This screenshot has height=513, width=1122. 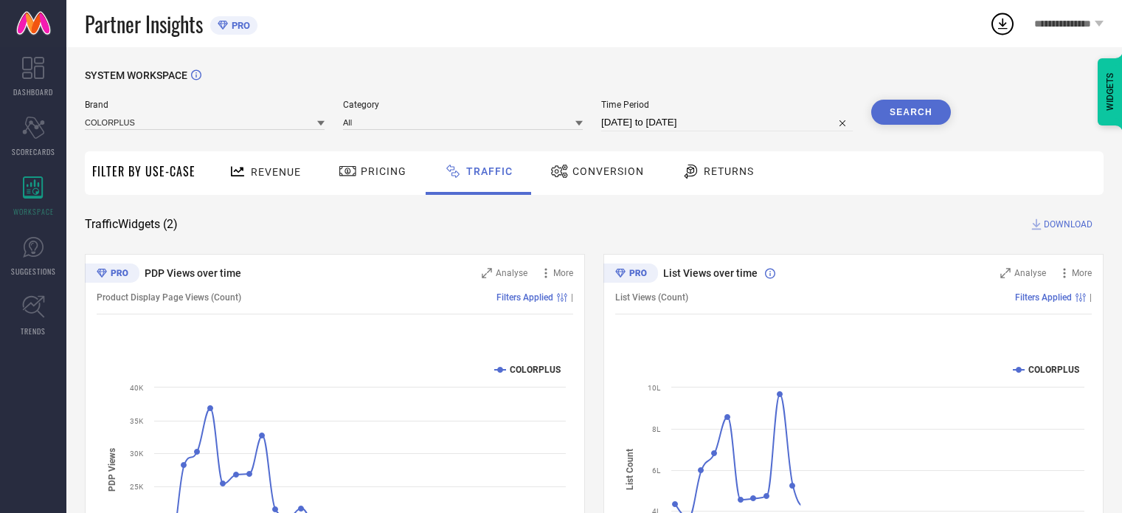 What do you see at coordinates (136, 453) in the screenshot?
I see `text: 30K` at bounding box center [136, 453].